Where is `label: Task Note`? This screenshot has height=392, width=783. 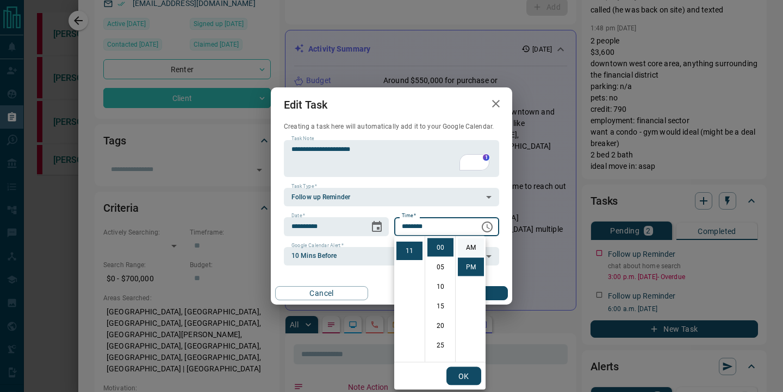 label: Task Note is located at coordinates (302, 139).